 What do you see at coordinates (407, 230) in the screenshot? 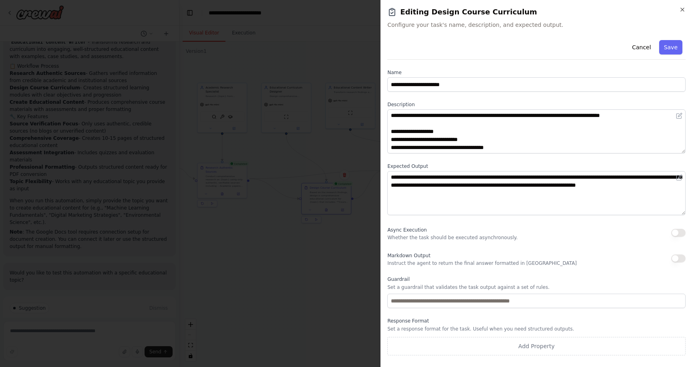
I see `span: Async Execution` at bounding box center [407, 230].